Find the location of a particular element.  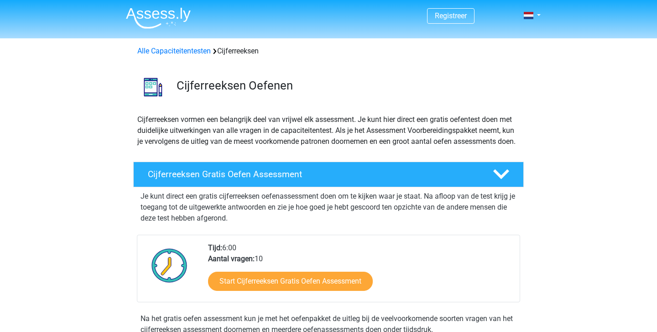

a: Start Cijferreeksen Gratis Oefen Assessment is located at coordinates (290, 281).